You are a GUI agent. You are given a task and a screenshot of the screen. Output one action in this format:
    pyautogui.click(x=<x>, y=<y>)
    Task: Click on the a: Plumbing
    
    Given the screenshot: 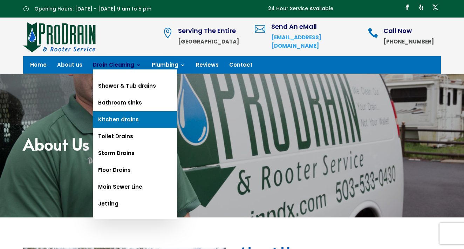 What is the action you would take?
    pyautogui.click(x=169, y=66)
    